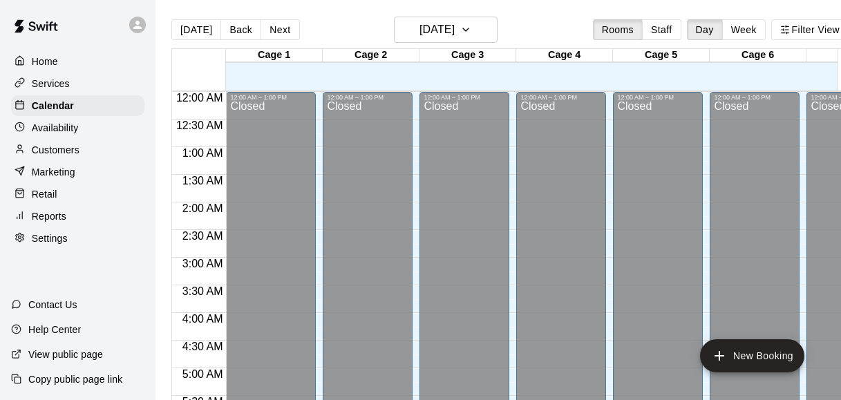 Image resolution: width=841 pixels, height=400 pixels. I want to click on div: Cage 3, so click(468, 55).